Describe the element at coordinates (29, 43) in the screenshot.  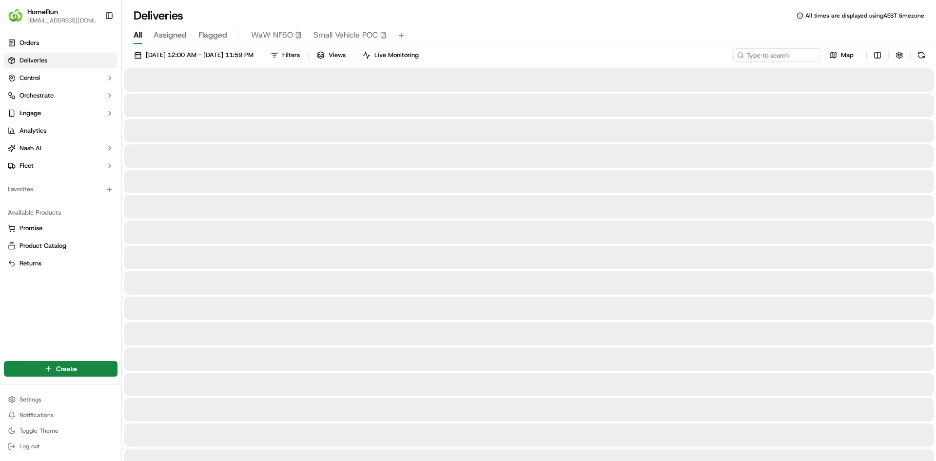
I see `span: Orders` at that location.